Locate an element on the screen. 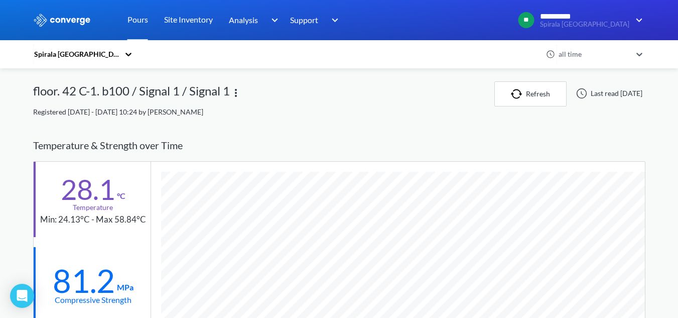 The height and width of the screenshot is (318, 678). div: all time is located at coordinates (594, 54).